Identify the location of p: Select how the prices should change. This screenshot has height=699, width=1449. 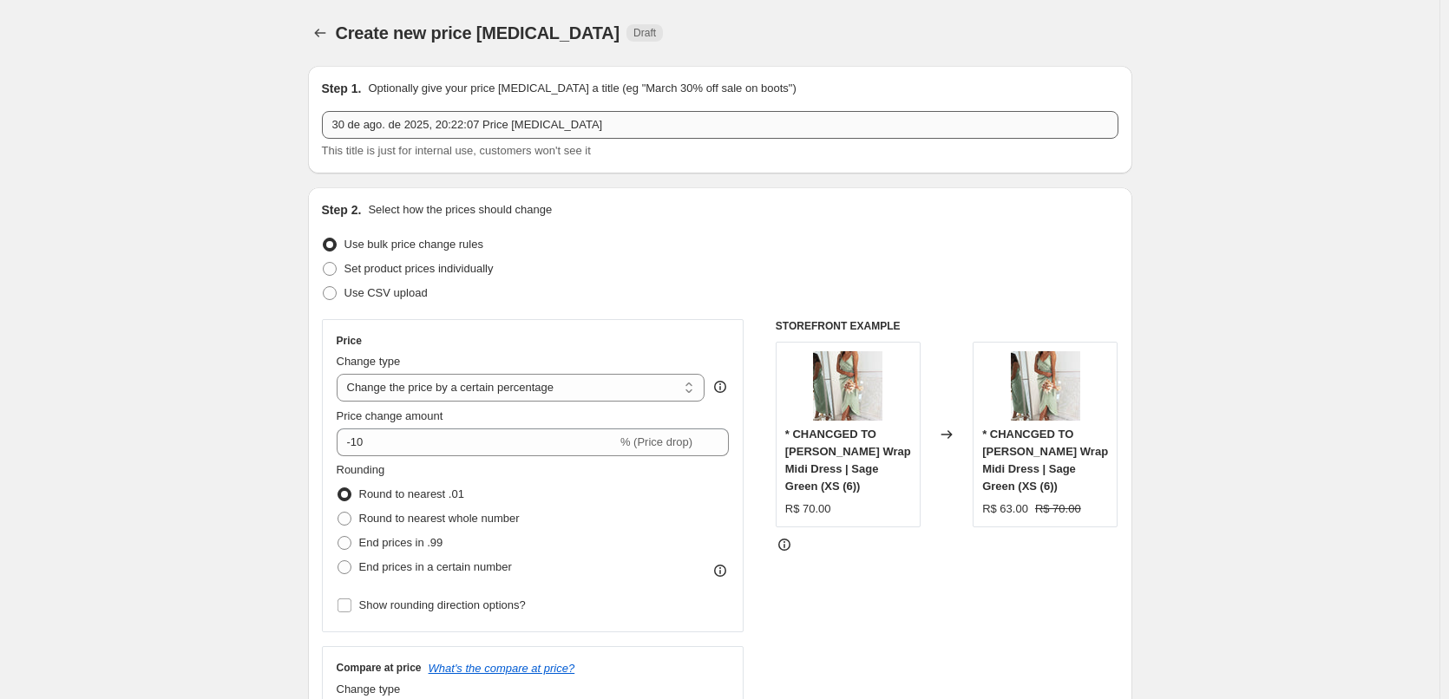
(460, 210).